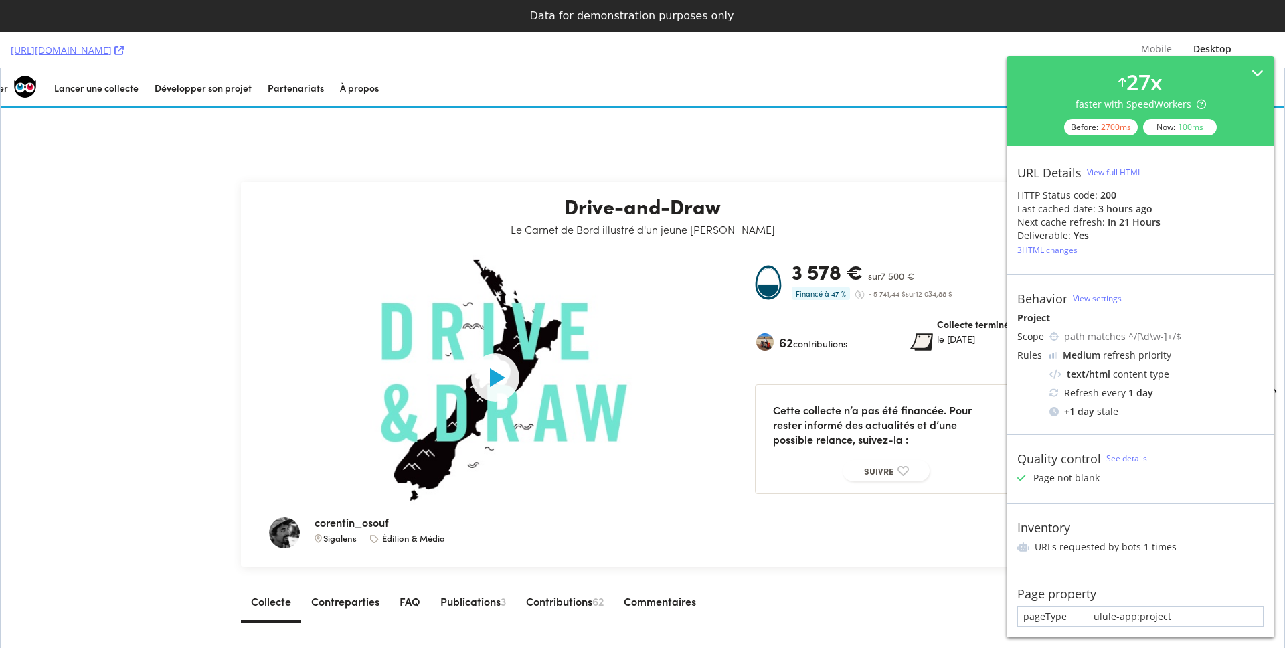 This screenshot has width=1285, height=648. I want to click on div: stale, so click(1156, 412).